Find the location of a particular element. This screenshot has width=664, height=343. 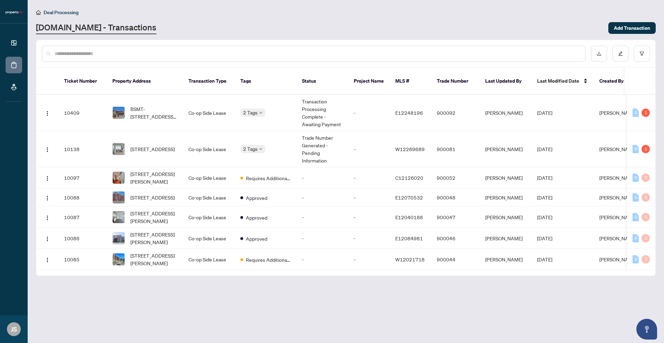

td: 900048 is located at coordinates (455, 197).